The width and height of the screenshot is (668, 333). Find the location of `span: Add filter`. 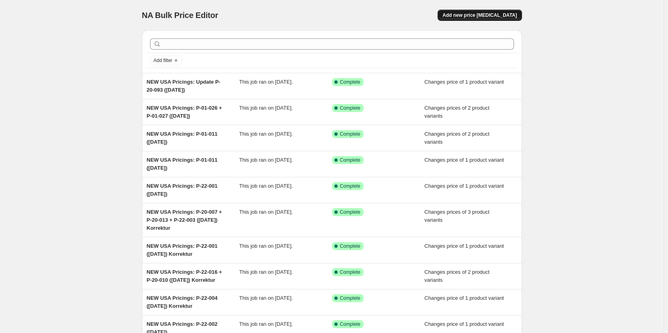

span: Add filter is located at coordinates (163, 60).